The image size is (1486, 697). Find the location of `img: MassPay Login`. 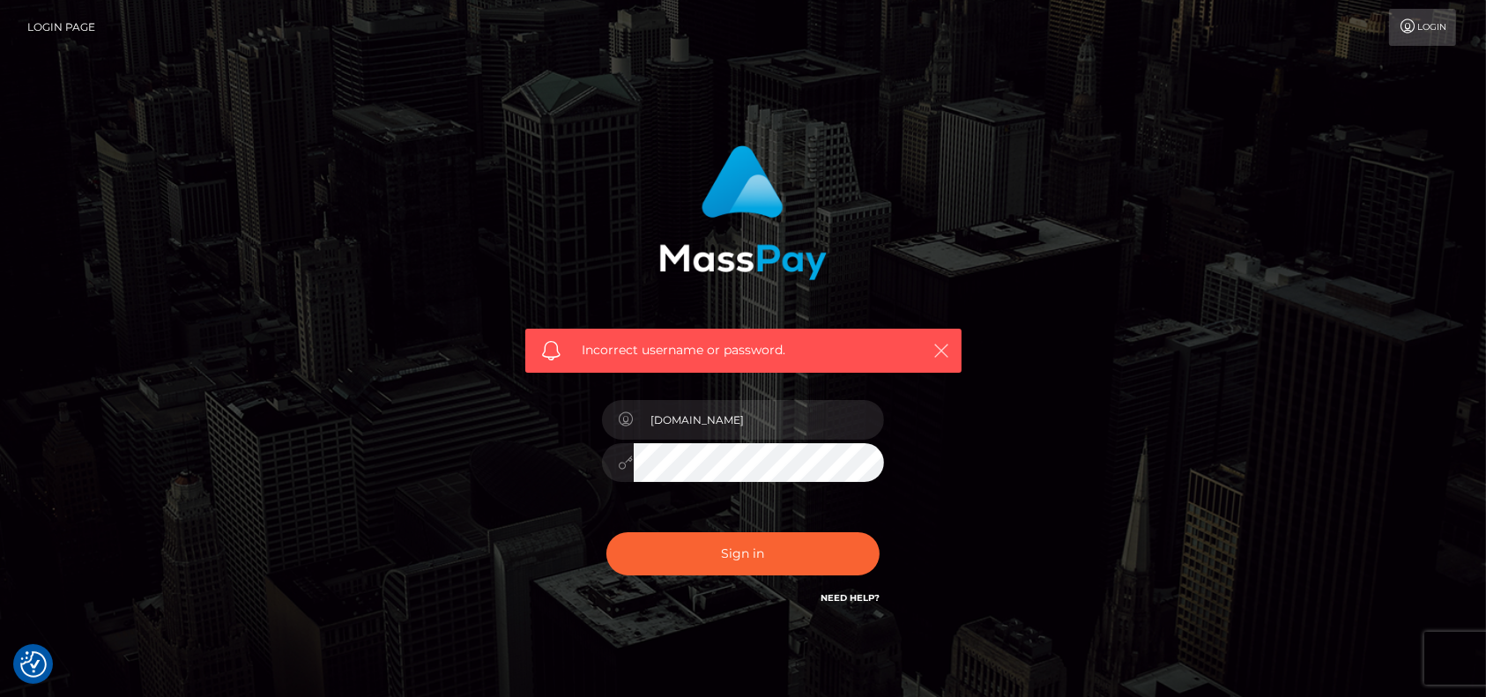

img: MassPay Login is located at coordinates (743, 212).